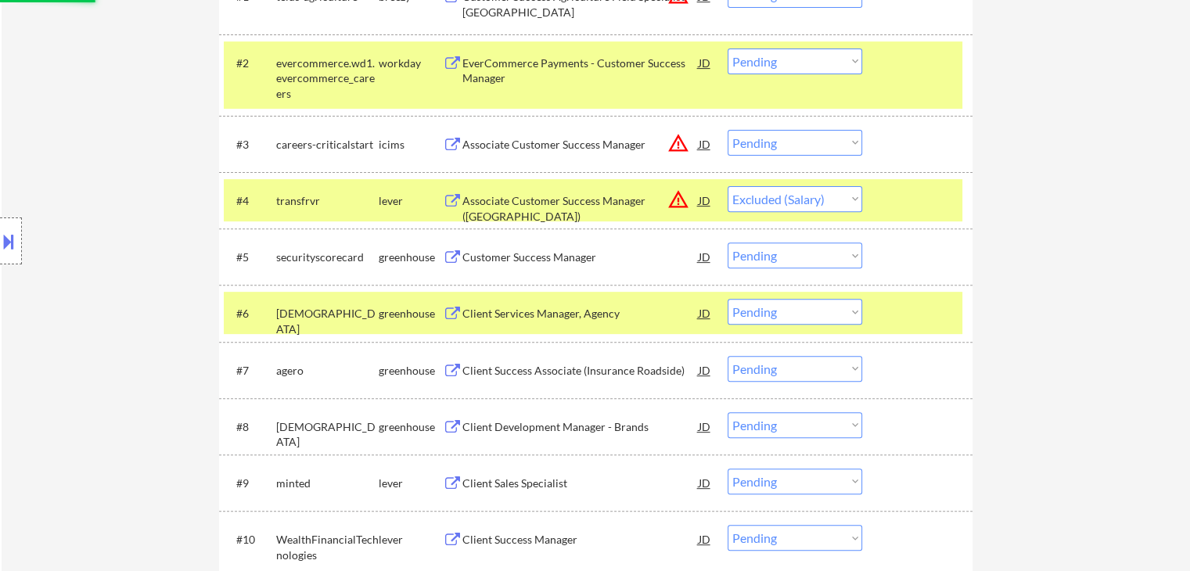 The image size is (1190, 571). Describe the element at coordinates (580, 371) in the screenshot. I see `div: Client Success Associate (Insurance Roadside)` at that location.